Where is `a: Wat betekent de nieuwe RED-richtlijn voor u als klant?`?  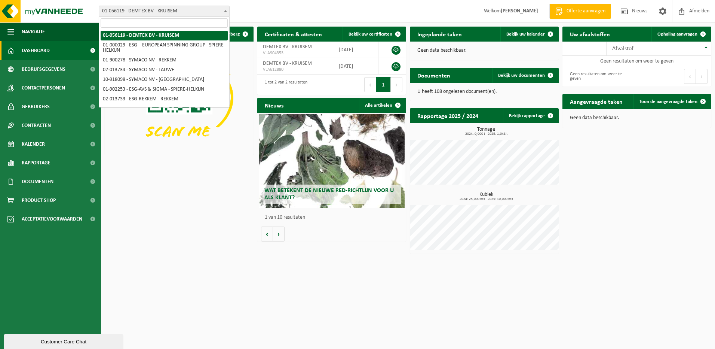
a: Wat betekent de nieuwe RED-richtlijn voor u als klant? is located at coordinates (332, 161).